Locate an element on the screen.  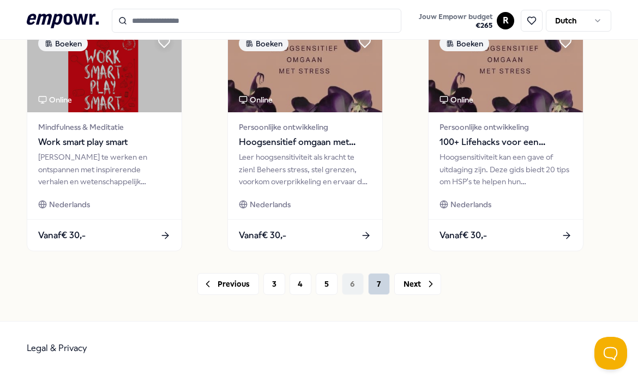
span: Hoogsensitief omgaan met stress is located at coordinates (305, 142).